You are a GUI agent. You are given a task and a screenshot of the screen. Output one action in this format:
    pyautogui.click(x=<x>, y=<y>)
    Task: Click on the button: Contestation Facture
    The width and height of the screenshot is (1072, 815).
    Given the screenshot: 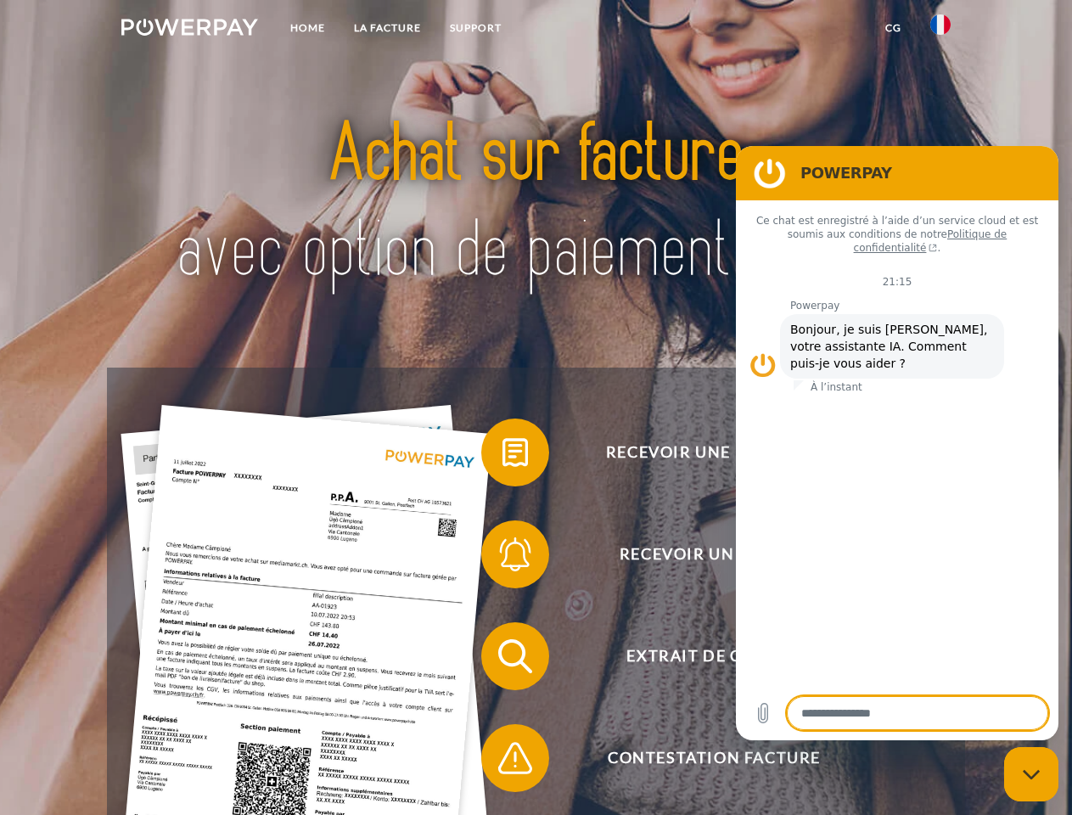 What is the action you would take?
    pyautogui.click(x=702, y=758)
    